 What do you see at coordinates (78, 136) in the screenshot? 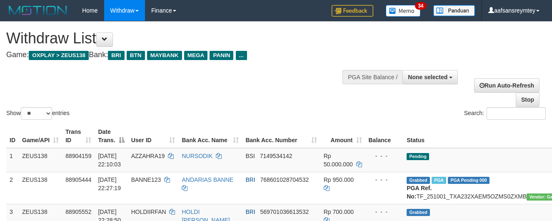
I see `th: Trans ID: activate to sort column ascending` at bounding box center [78, 136].